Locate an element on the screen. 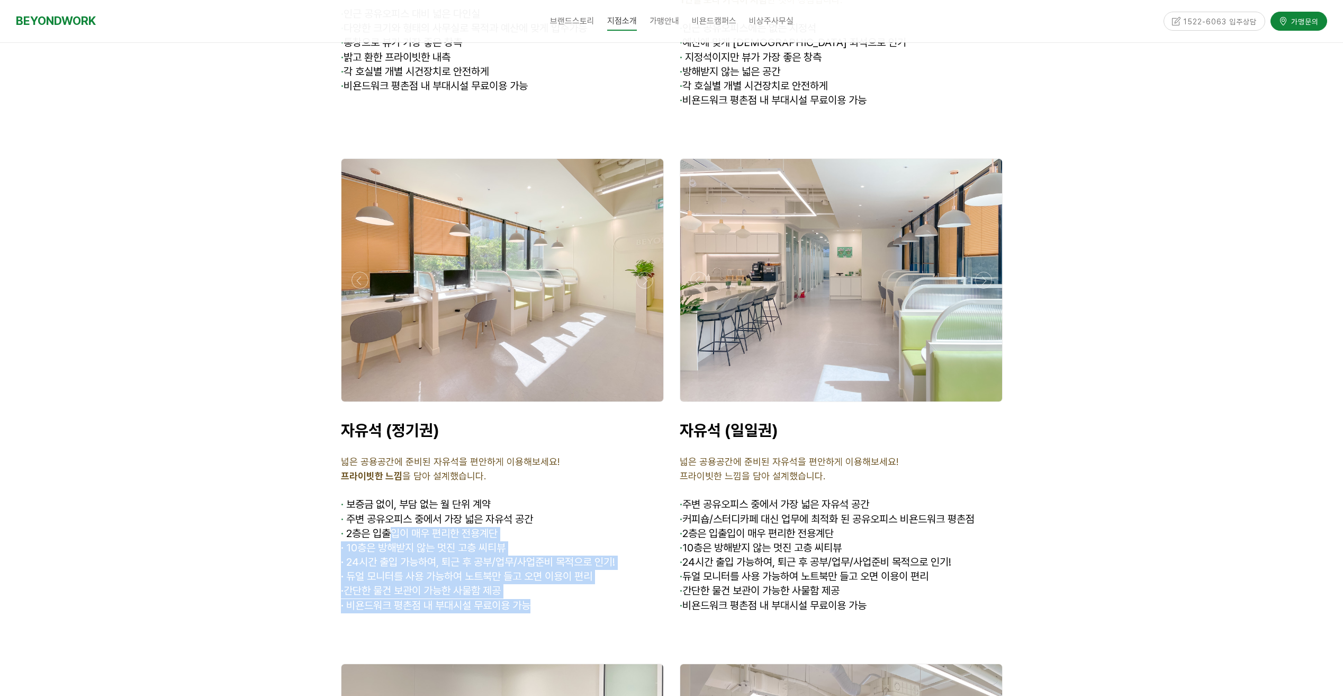 The height and width of the screenshot is (696, 1343). span: 지점소개 is located at coordinates (622, 21).